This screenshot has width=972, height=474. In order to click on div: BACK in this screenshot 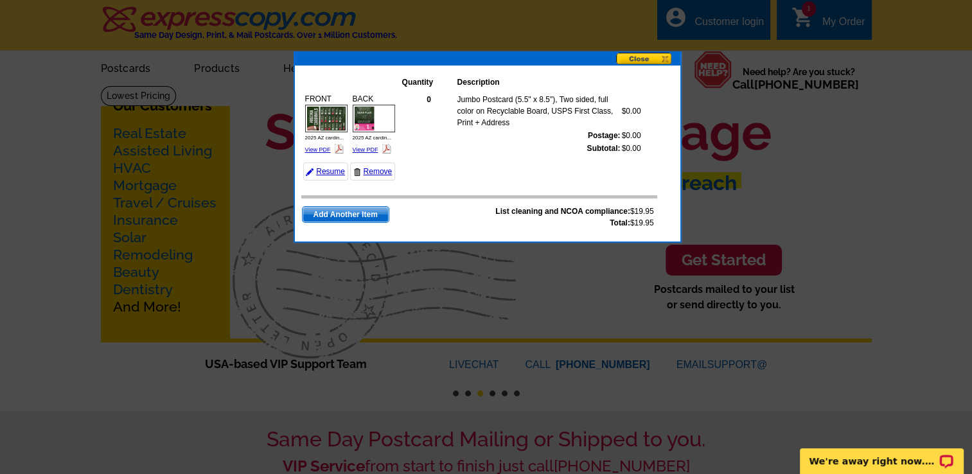, I will do `click(374, 124)`.